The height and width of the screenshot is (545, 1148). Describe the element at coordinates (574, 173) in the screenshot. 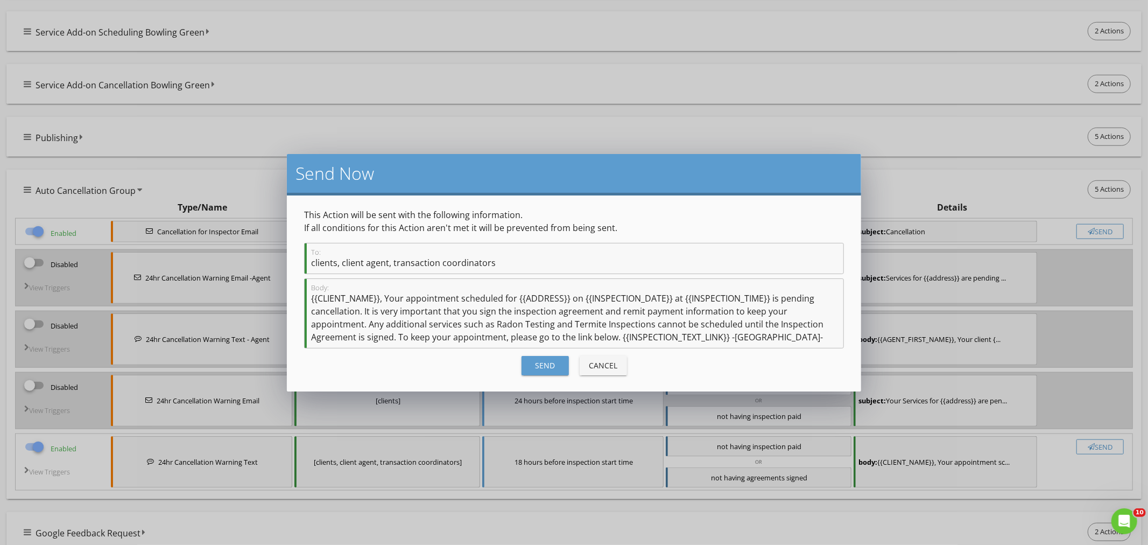

I see `h2: Send Now` at that location.